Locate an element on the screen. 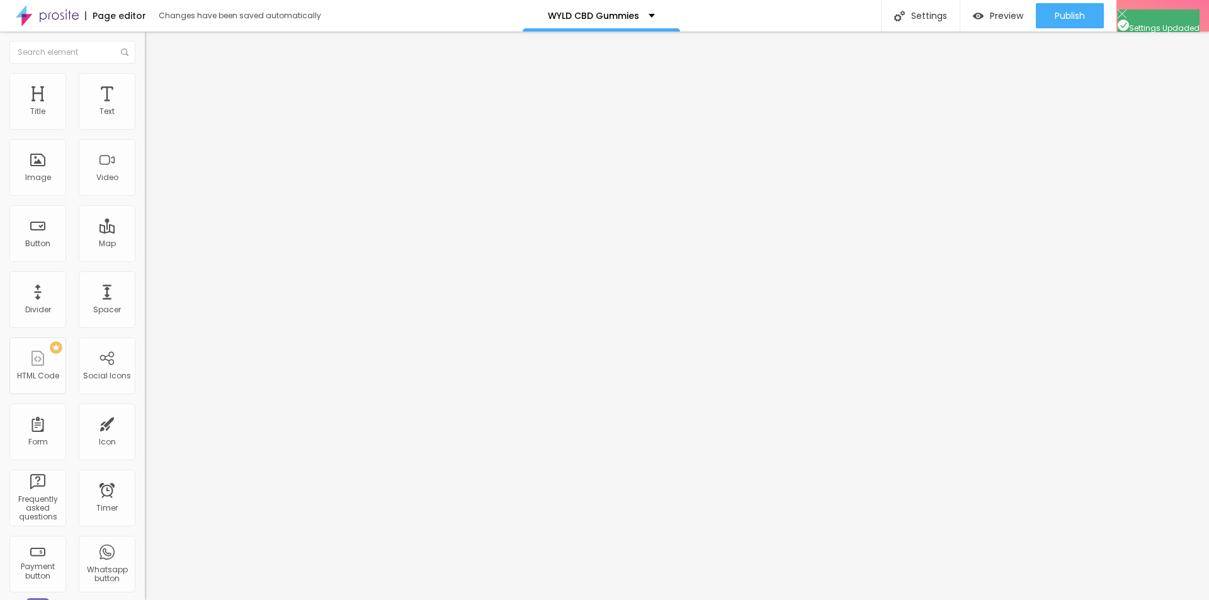 The width and height of the screenshot is (1209, 600). div: Page editor is located at coordinates (115, 16).